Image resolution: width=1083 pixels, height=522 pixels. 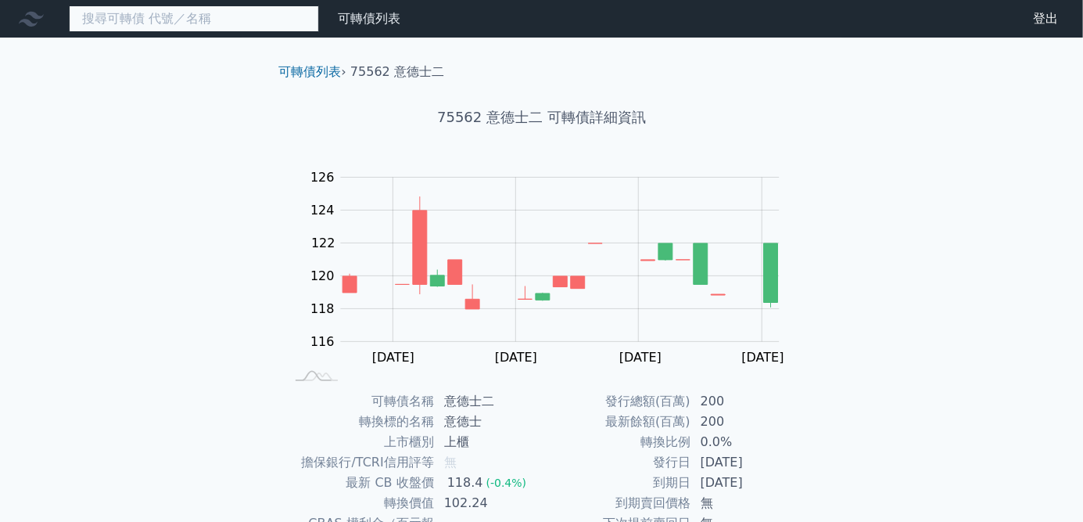 What do you see at coordinates (360, 422) in the screenshot?
I see `td: 轉換標的名稱` at bounding box center [360, 422].